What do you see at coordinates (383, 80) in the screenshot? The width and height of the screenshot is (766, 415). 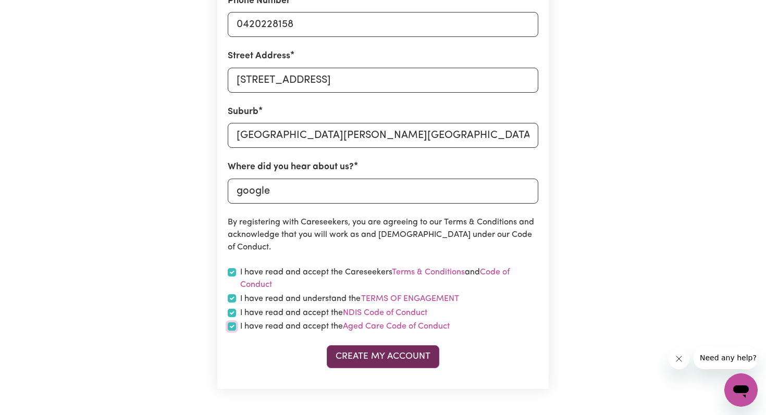 I see `input: e.g. 221B Victoria St` at bounding box center [383, 80].